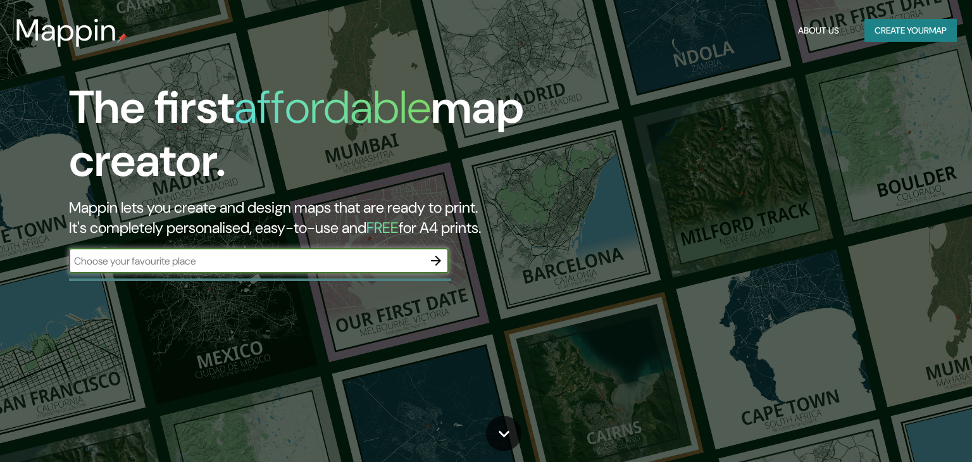 This screenshot has height=462, width=972. Describe the element at coordinates (818, 30) in the screenshot. I see `button: About Us` at that location.